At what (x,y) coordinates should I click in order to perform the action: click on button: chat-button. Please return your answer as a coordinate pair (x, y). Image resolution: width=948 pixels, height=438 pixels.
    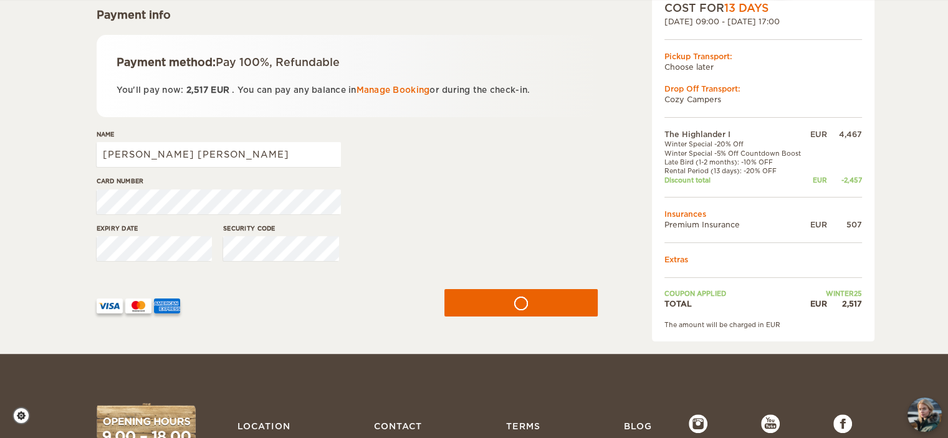
    Looking at the image, I should click on (924, 414).